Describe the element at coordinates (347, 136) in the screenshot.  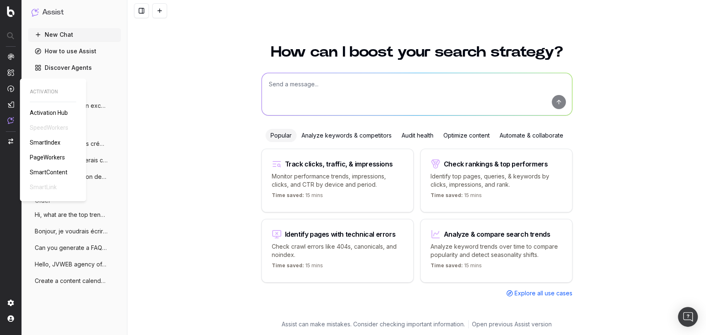
I see `div: Analyze keywords & competitors` at that location.